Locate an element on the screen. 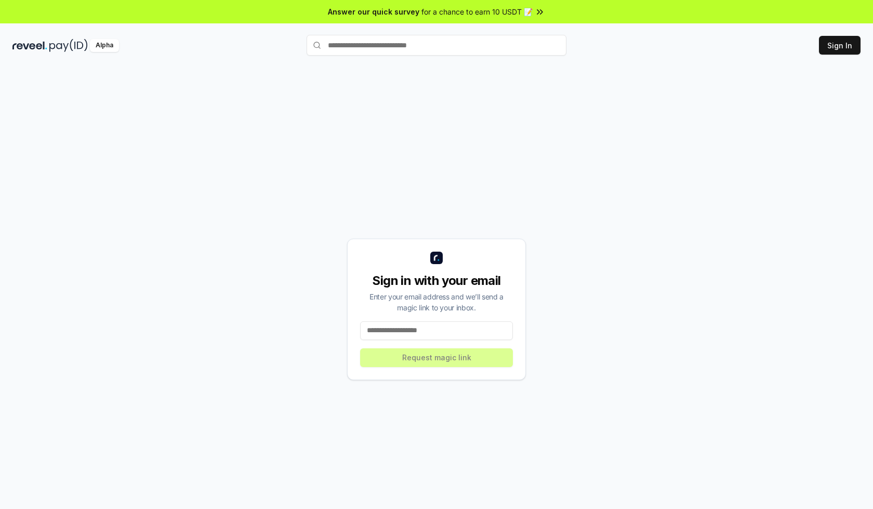  div: Enter your email address and we’ll send a magic link to your inbox. is located at coordinates (436, 302).